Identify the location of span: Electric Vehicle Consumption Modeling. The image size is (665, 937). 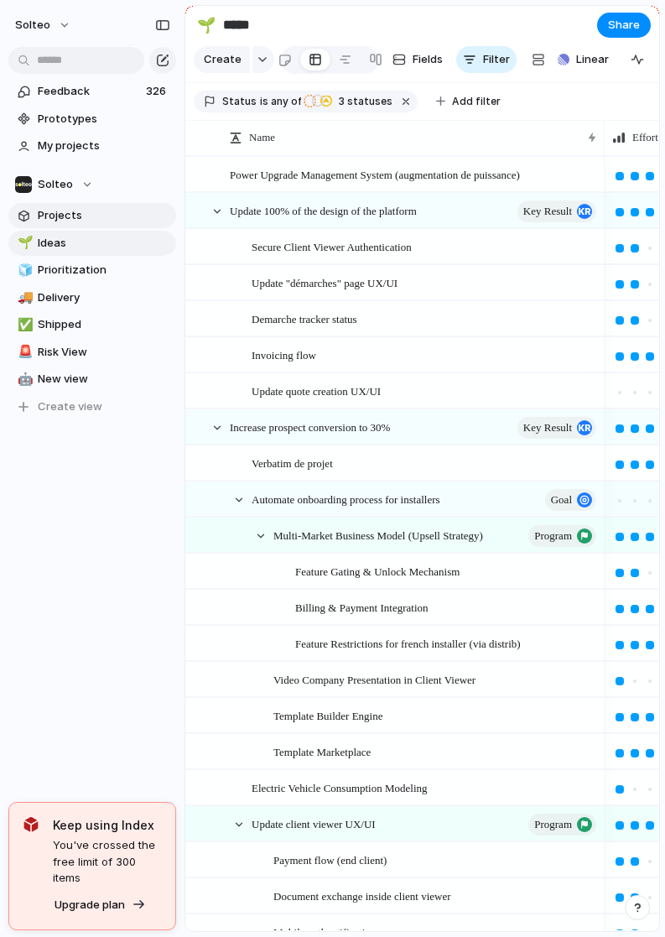
(340, 787).